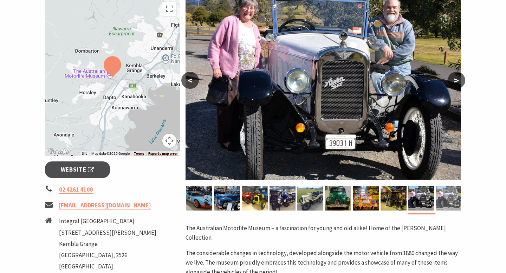 This screenshot has width=506, height=273. I want to click on p: The Australian Motorlife Museum – a fascination for young and old alike! Home of the [PERSON_NAME..., so click(323, 233).